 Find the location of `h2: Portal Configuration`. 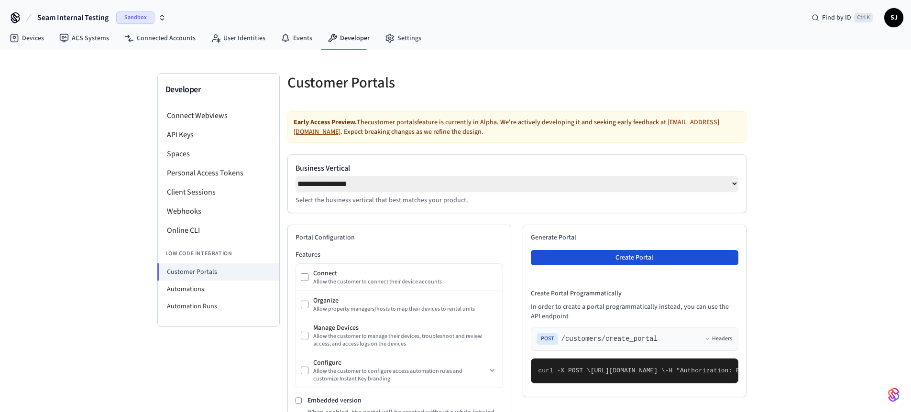

h2: Portal Configuration is located at coordinates (399, 238).